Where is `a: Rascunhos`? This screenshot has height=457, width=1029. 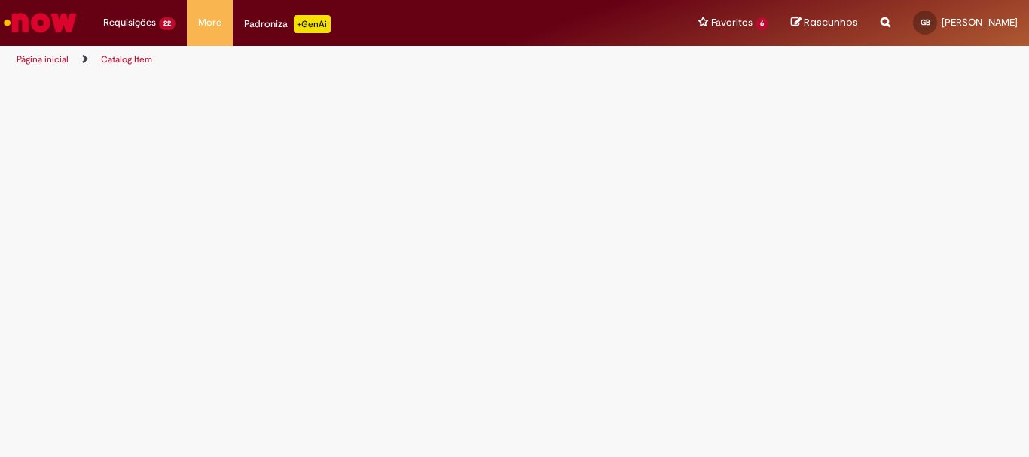 a: Rascunhos is located at coordinates (824, 23).